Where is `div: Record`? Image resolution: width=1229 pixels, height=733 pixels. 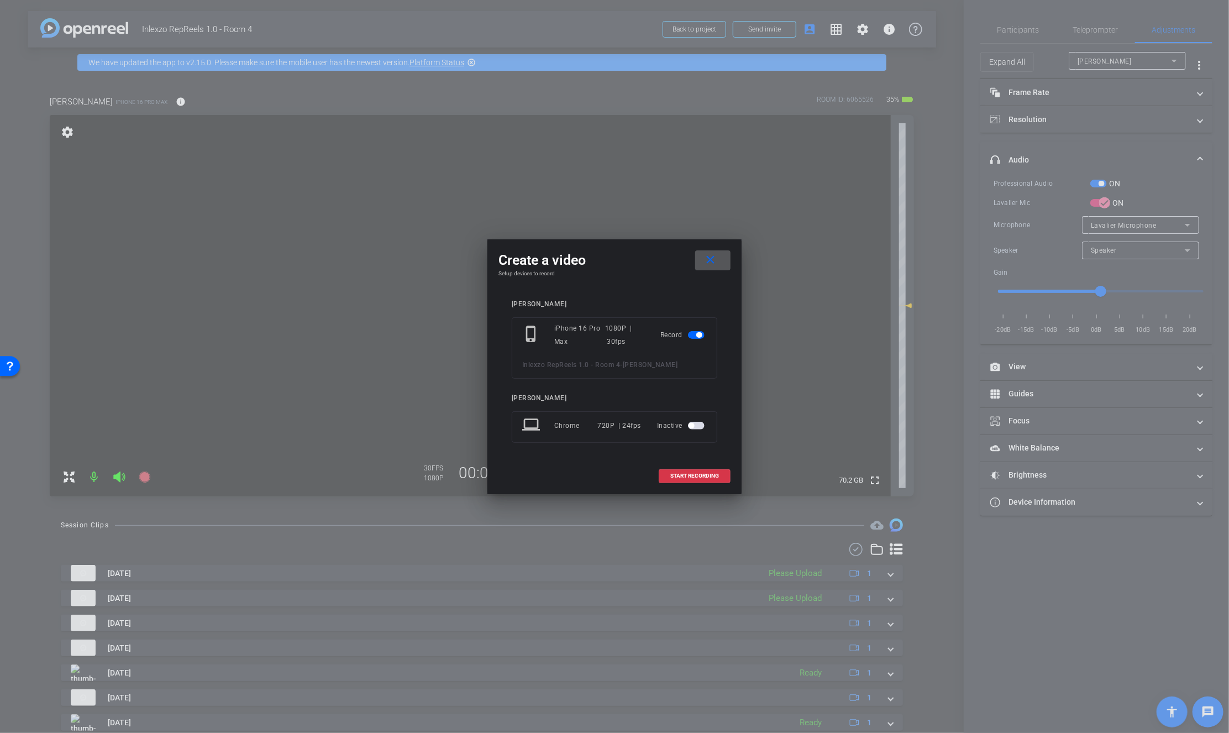
div: Record is located at coordinates (684, 335).